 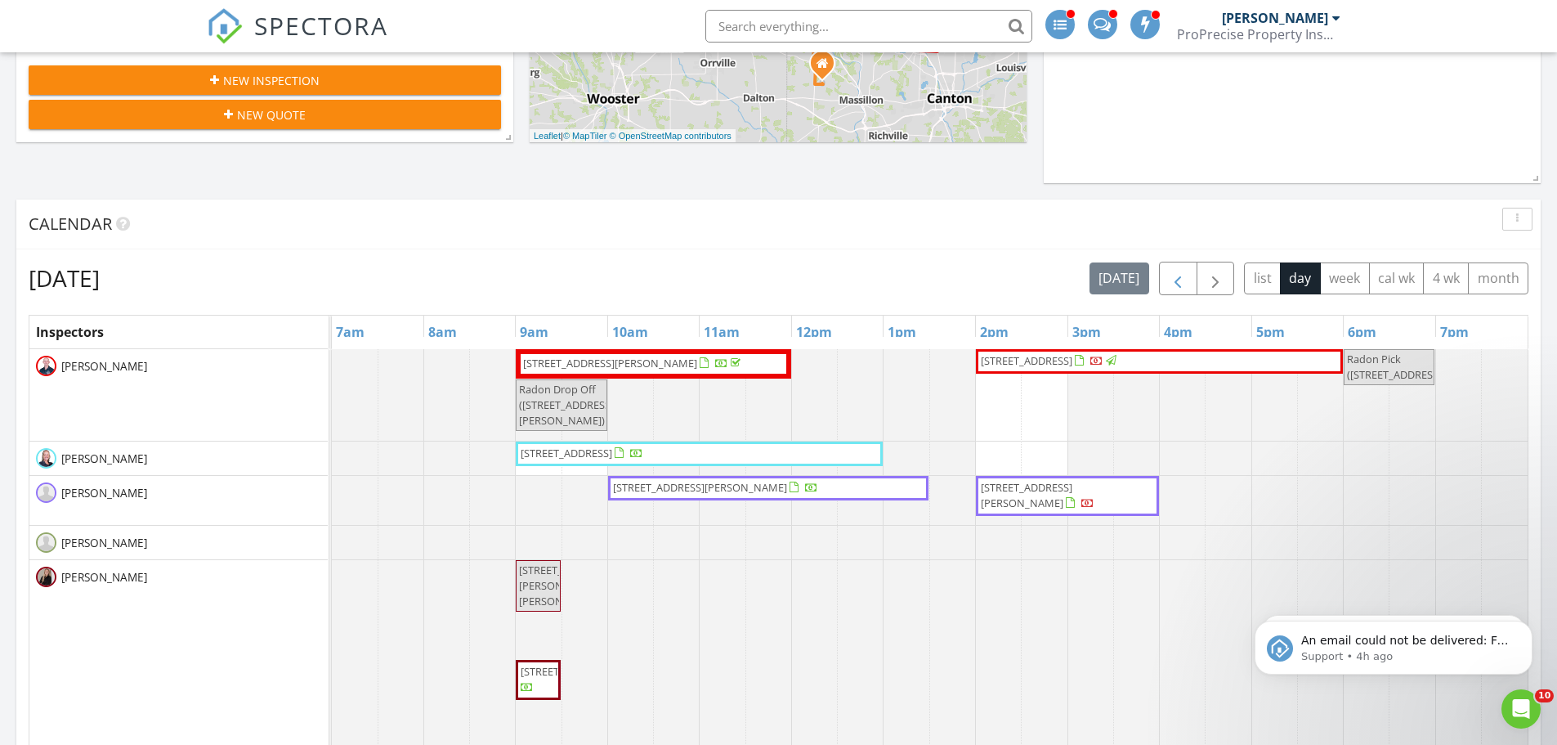 What do you see at coordinates (298, 39) in the screenshot?
I see `a: SPECTORA` at bounding box center [298, 39].